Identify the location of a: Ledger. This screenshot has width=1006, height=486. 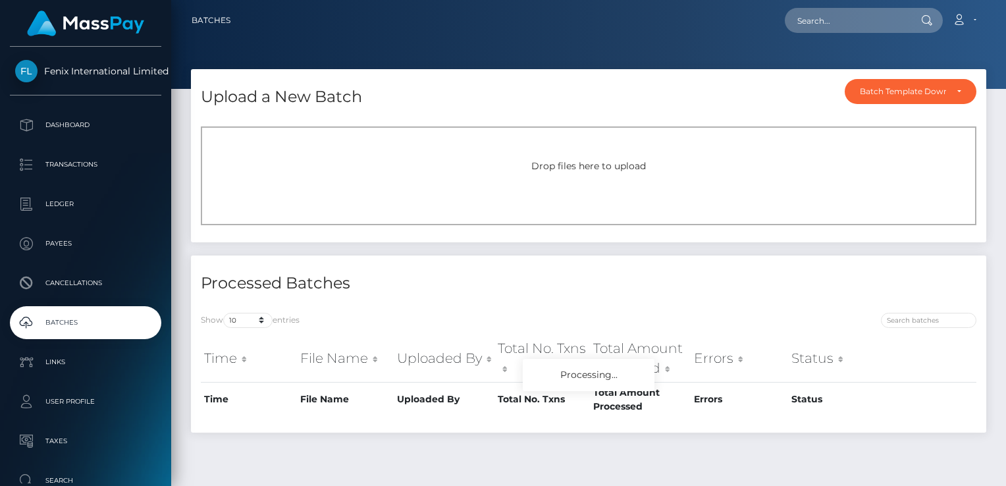
(86, 204).